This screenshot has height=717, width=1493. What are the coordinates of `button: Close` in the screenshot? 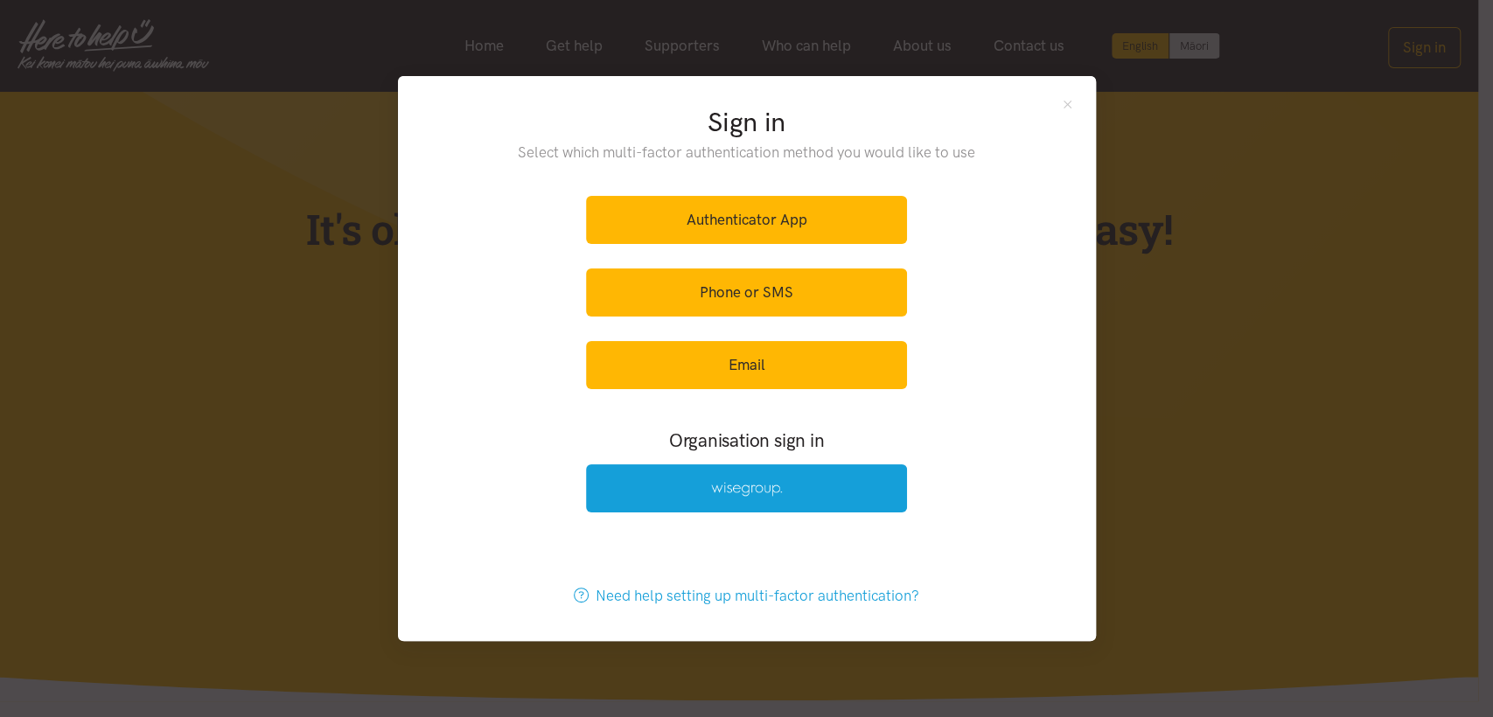 It's located at (1067, 104).